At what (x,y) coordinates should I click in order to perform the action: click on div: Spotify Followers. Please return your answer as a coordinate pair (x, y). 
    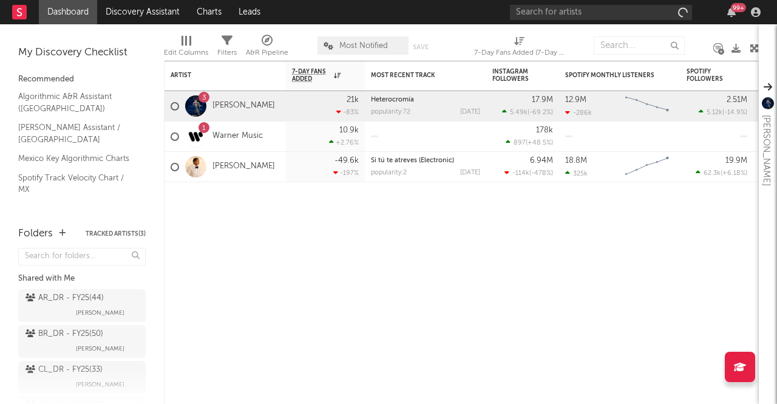
    Looking at the image, I should click on (708, 75).